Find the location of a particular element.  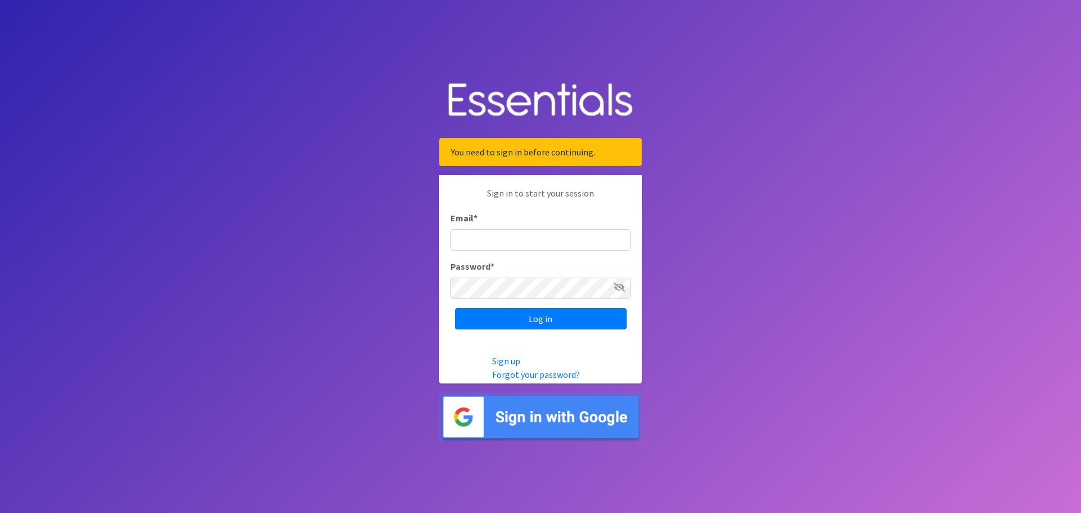

p: Sign in to start your session is located at coordinates (540, 199).